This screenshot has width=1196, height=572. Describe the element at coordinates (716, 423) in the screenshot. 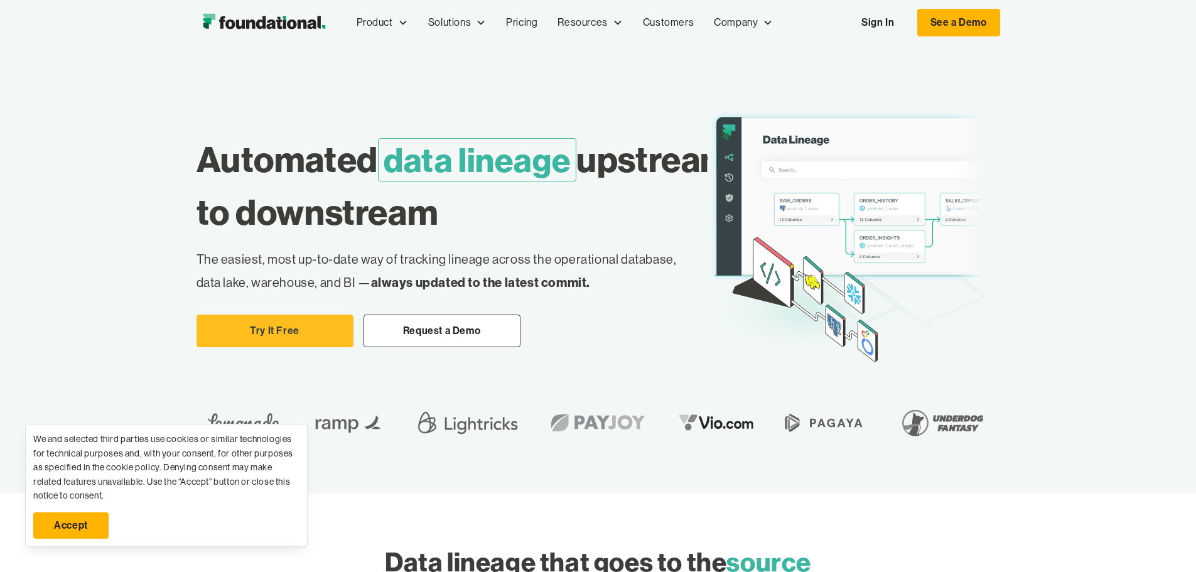

I see `img: vio logo` at that location.